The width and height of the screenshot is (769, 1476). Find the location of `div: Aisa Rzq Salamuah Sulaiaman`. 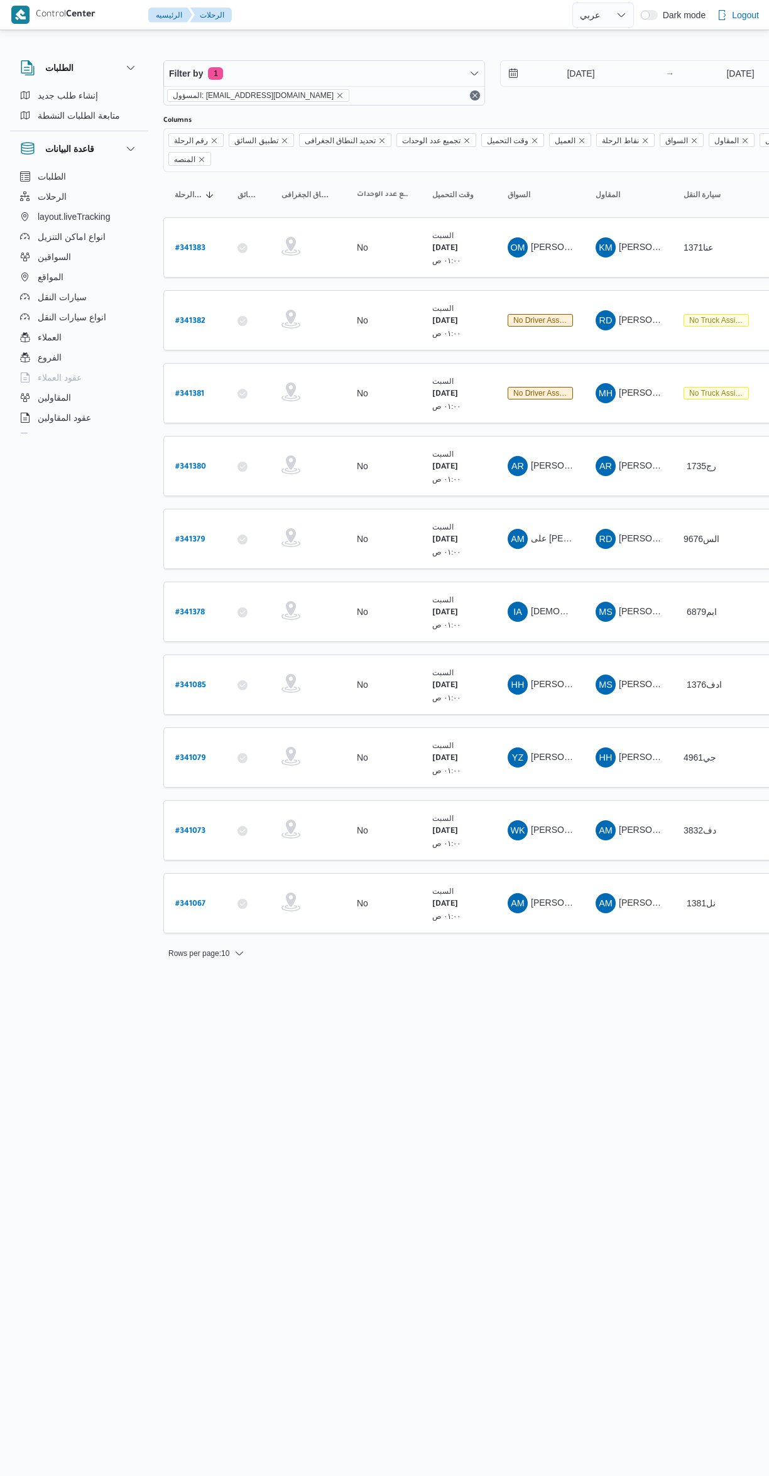

div: Aisa Rzq Salamuah Sulaiaman is located at coordinates (605, 466).